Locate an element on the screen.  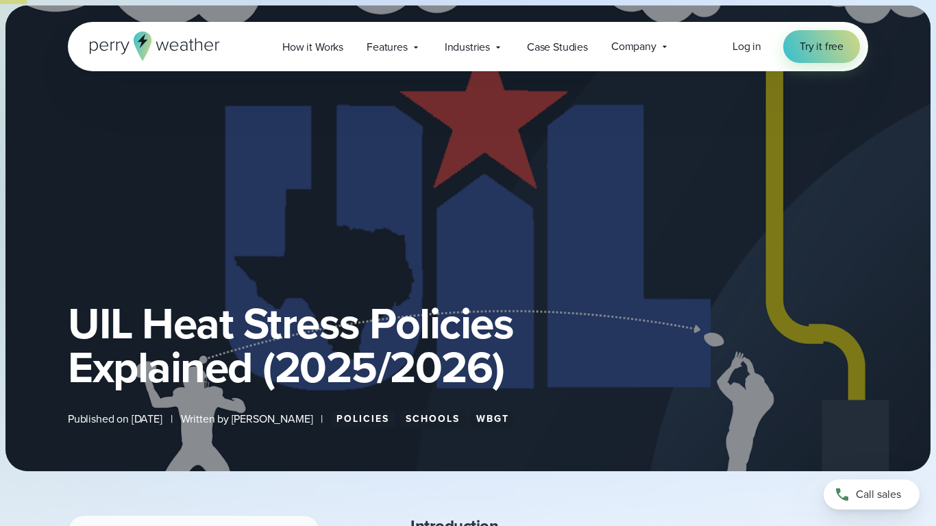
a: Call sales is located at coordinates (872, 495).